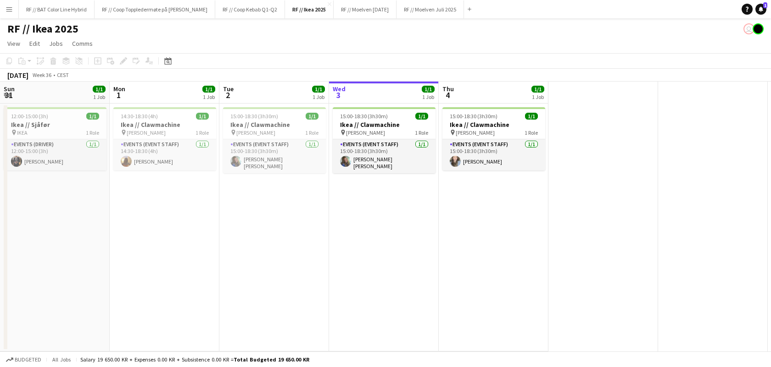 The width and height of the screenshot is (771, 367). Describe the element at coordinates (749, 29) in the screenshot. I see `app-user-avatar: Alexander Skeppland Hole` at that location.